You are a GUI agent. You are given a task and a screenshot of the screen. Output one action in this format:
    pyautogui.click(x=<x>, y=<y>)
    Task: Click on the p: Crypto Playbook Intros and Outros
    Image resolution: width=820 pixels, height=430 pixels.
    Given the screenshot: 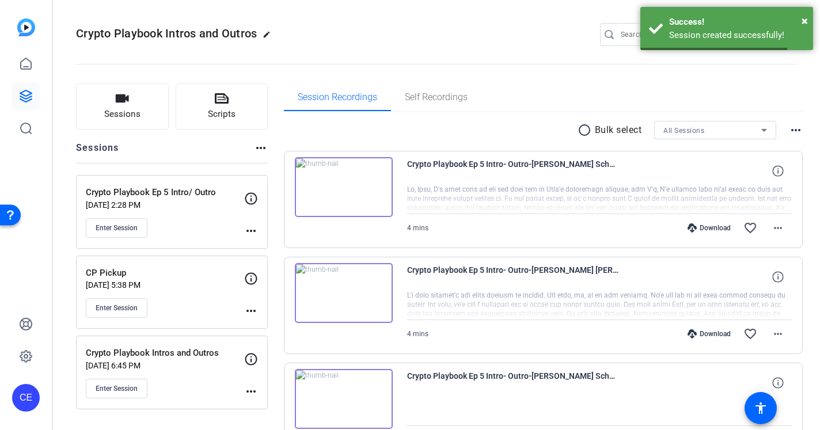 What is the action you would take?
    pyautogui.click(x=165, y=353)
    